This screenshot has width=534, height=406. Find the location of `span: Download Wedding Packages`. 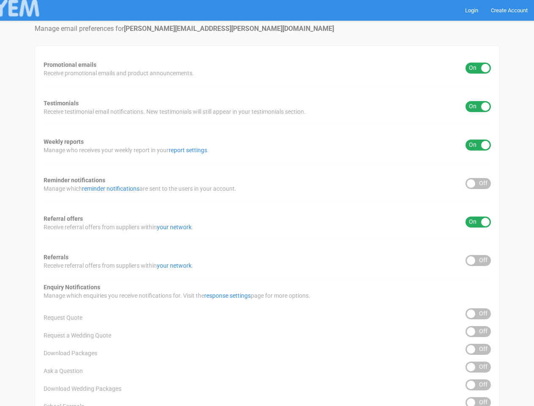

span: Download Wedding Packages is located at coordinates (82, 389).